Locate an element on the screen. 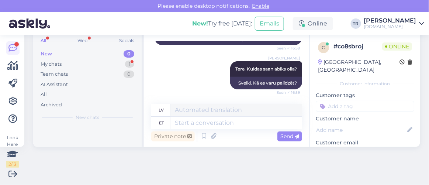  span: Tere. Kuidas saan abiks olla? is located at coordinates (266, 69).